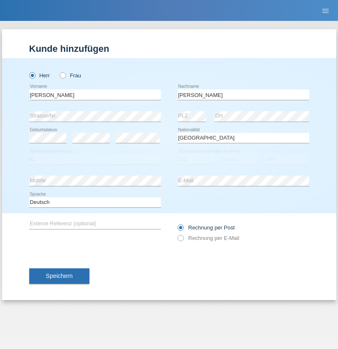 The image size is (338, 349). What do you see at coordinates (40, 75) in the screenshot?
I see `label: Herr` at bounding box center [40, 75].